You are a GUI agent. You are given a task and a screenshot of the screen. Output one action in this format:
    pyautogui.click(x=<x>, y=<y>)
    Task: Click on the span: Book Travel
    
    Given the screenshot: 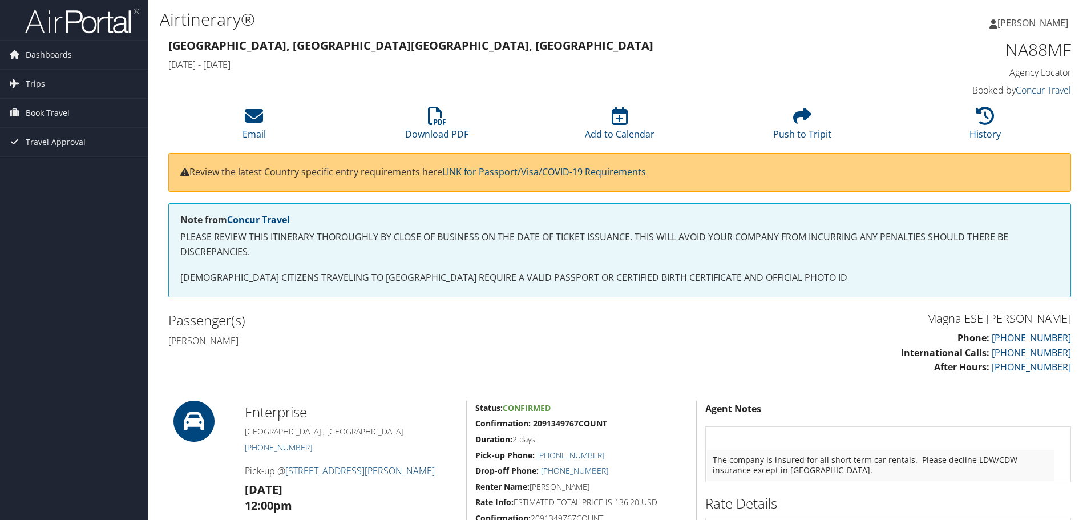 What is the action you would take?
    pyautogui.click(x=47, y=113)
    